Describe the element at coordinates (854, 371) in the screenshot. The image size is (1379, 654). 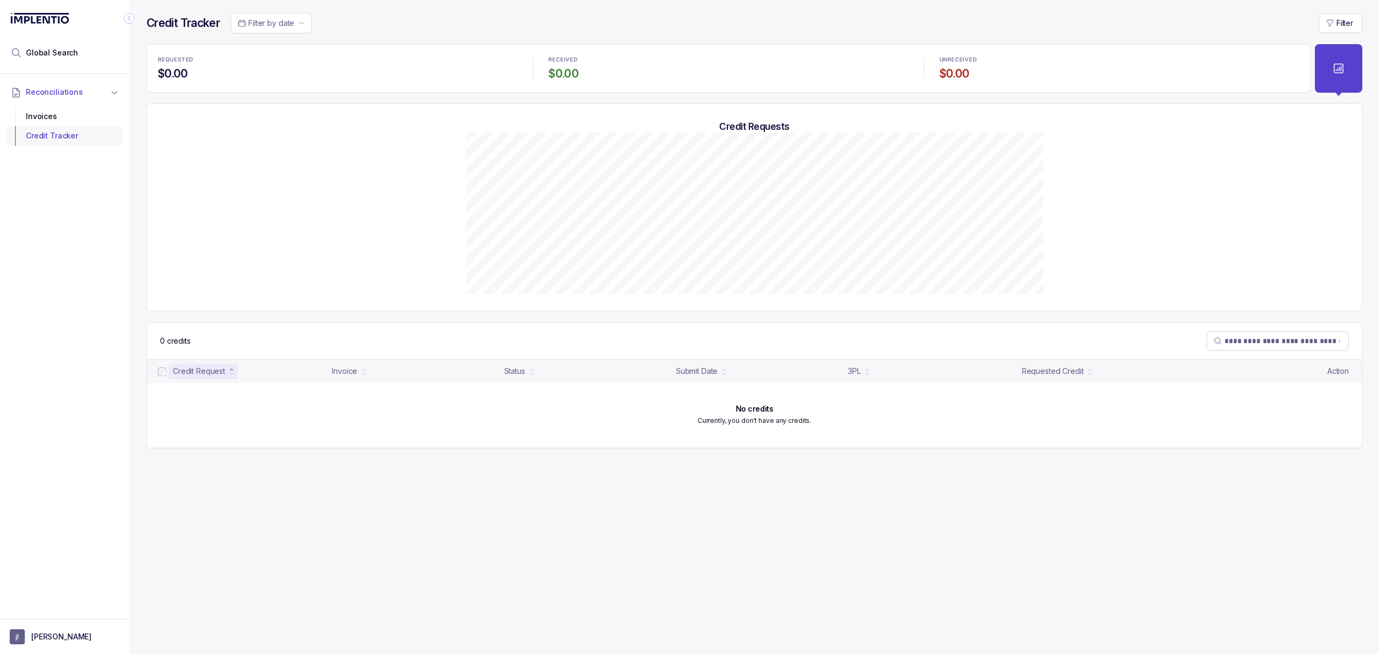
I see `div: 3PL` at that location.